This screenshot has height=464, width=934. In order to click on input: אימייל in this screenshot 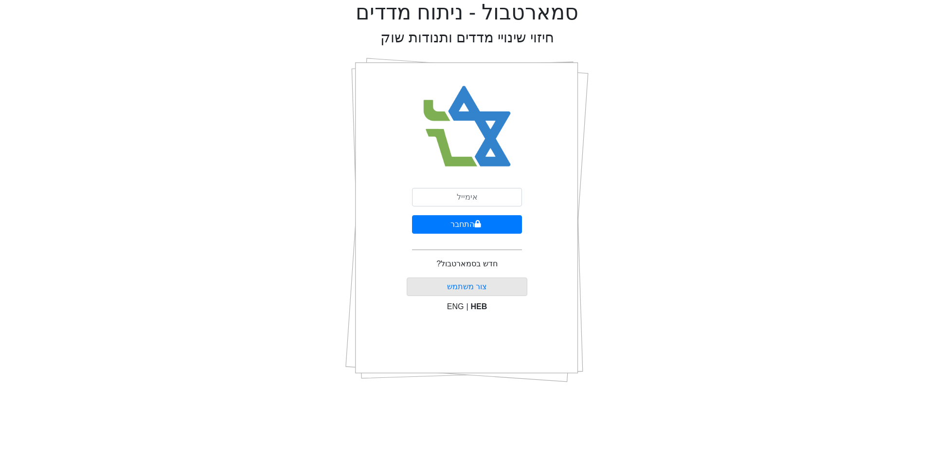, I will do `click(467, 197)`.